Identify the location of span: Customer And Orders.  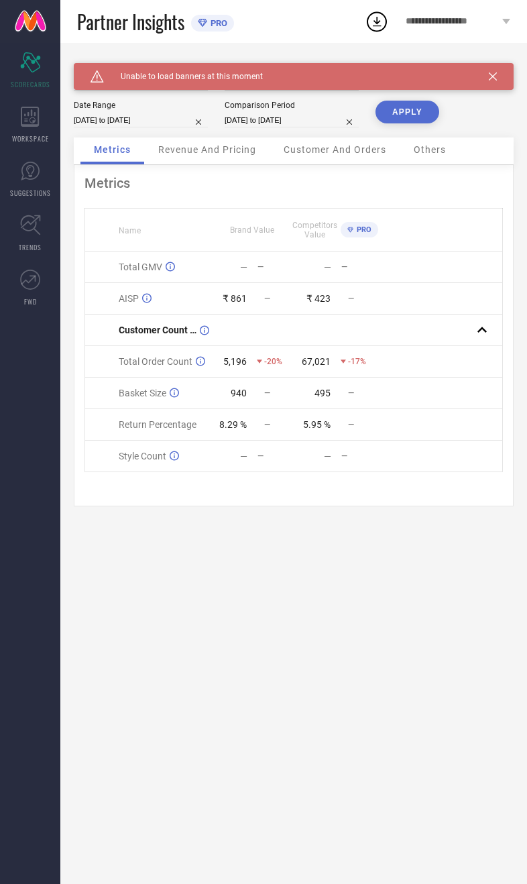
(335, 150).